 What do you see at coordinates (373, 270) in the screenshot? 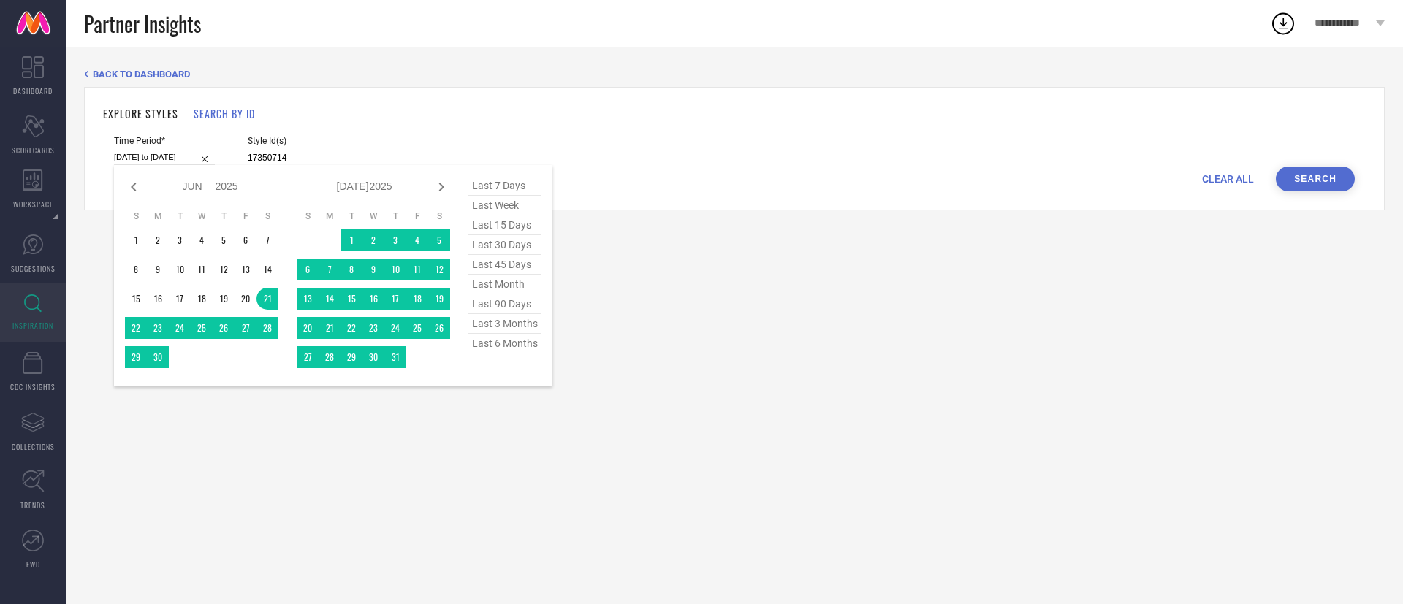
I see `td: Wed Jul 09 2025` at bounding box center [373, 270].